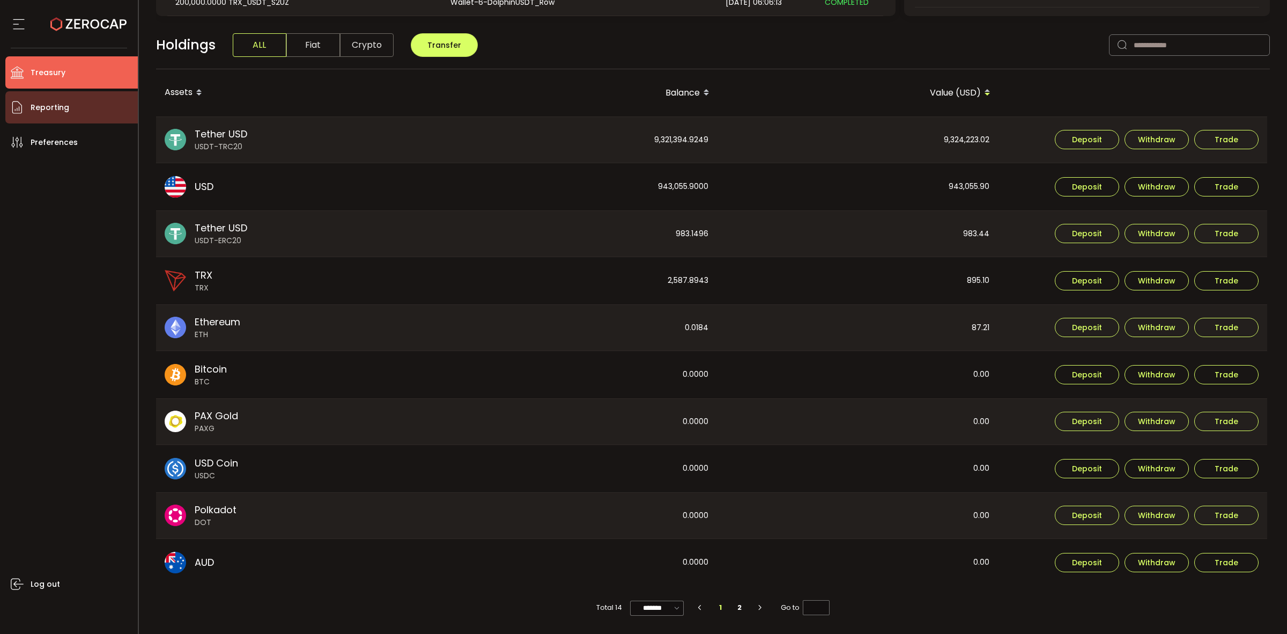 Image resolution: width=1287 pixels, height=634 pixels. Describe the element at coordinates (216, 428) in the screenshot. I see `span: PAXG` at that location.